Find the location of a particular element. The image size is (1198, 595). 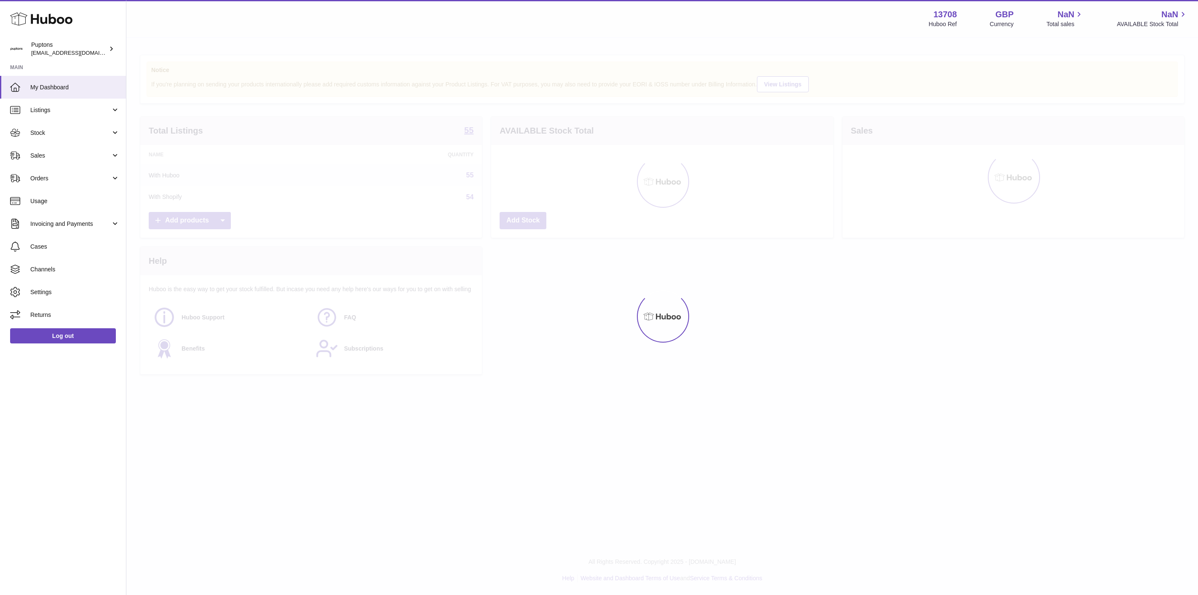

span: Usage is located at coordinates (75, 201).